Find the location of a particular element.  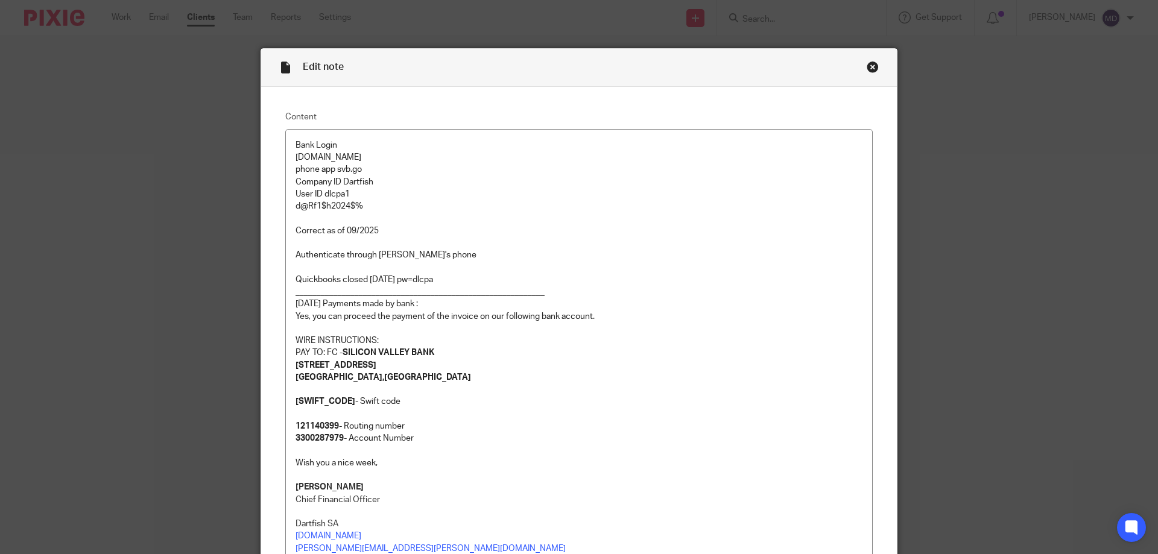

p: Yes, you can proceed the payment of the invoice on our following bank account. is located at coordinates (579, 317).